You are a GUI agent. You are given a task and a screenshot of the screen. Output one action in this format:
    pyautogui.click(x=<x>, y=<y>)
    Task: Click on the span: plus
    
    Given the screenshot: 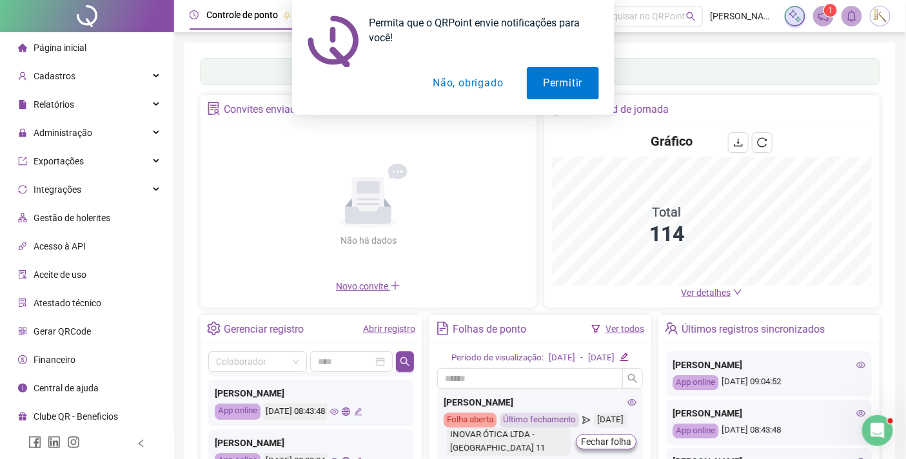 What is the action you would take?
    pyautogui.click(x=395, y=286)
    